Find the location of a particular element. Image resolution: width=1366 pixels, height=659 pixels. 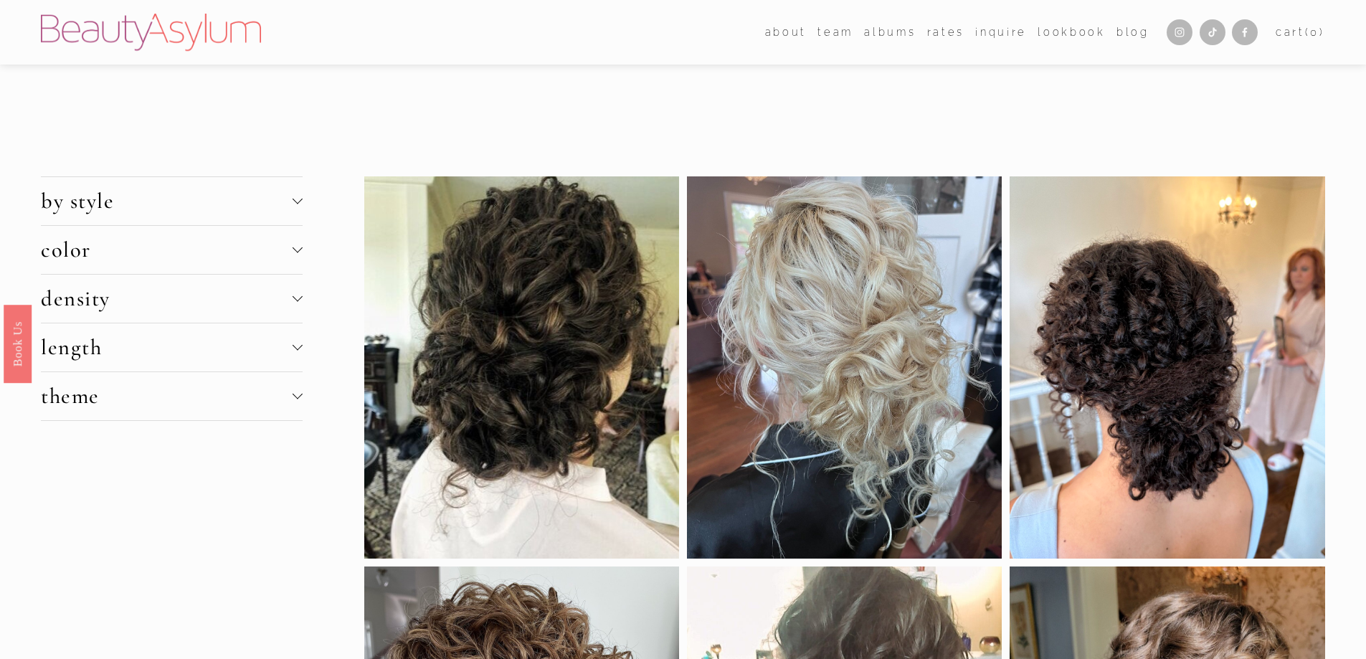

span: theme is located at coordinates (166, 396).